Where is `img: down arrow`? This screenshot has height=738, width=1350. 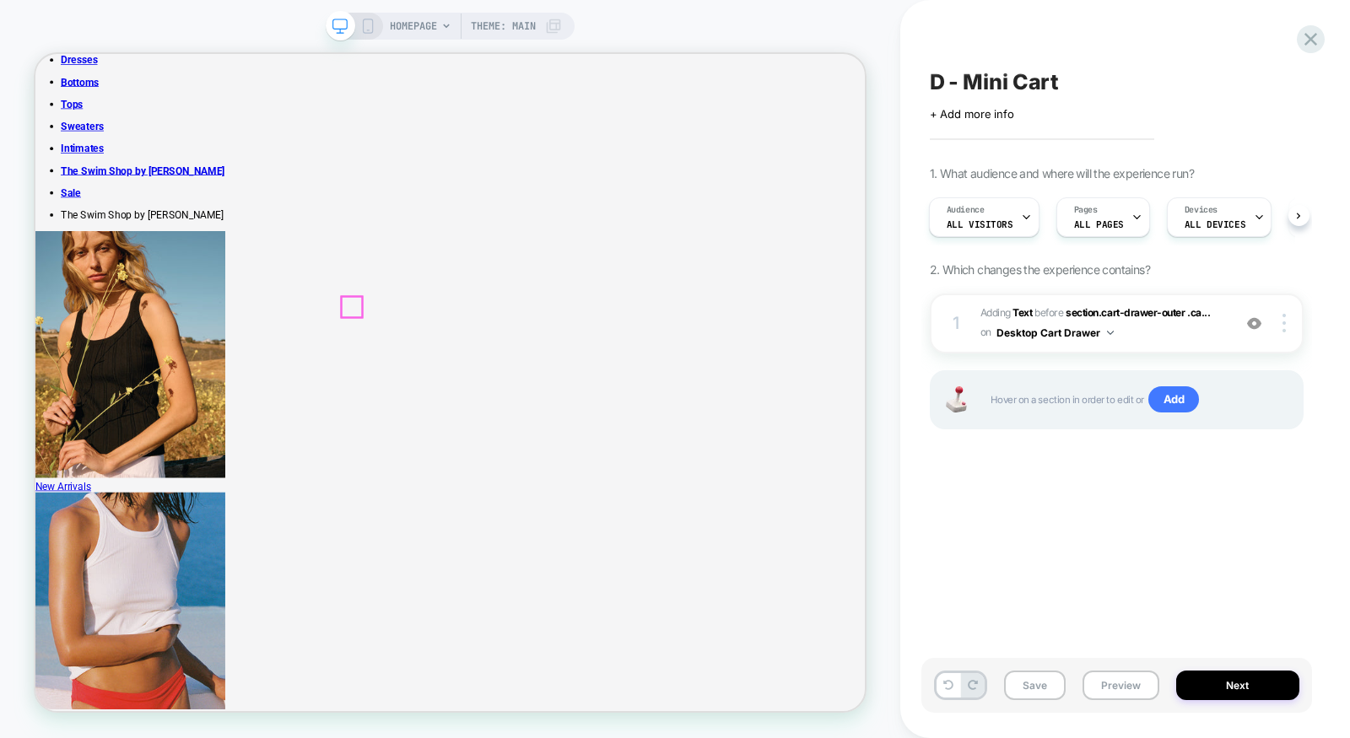 img: down arrow is located at coordinates (1110, 332).